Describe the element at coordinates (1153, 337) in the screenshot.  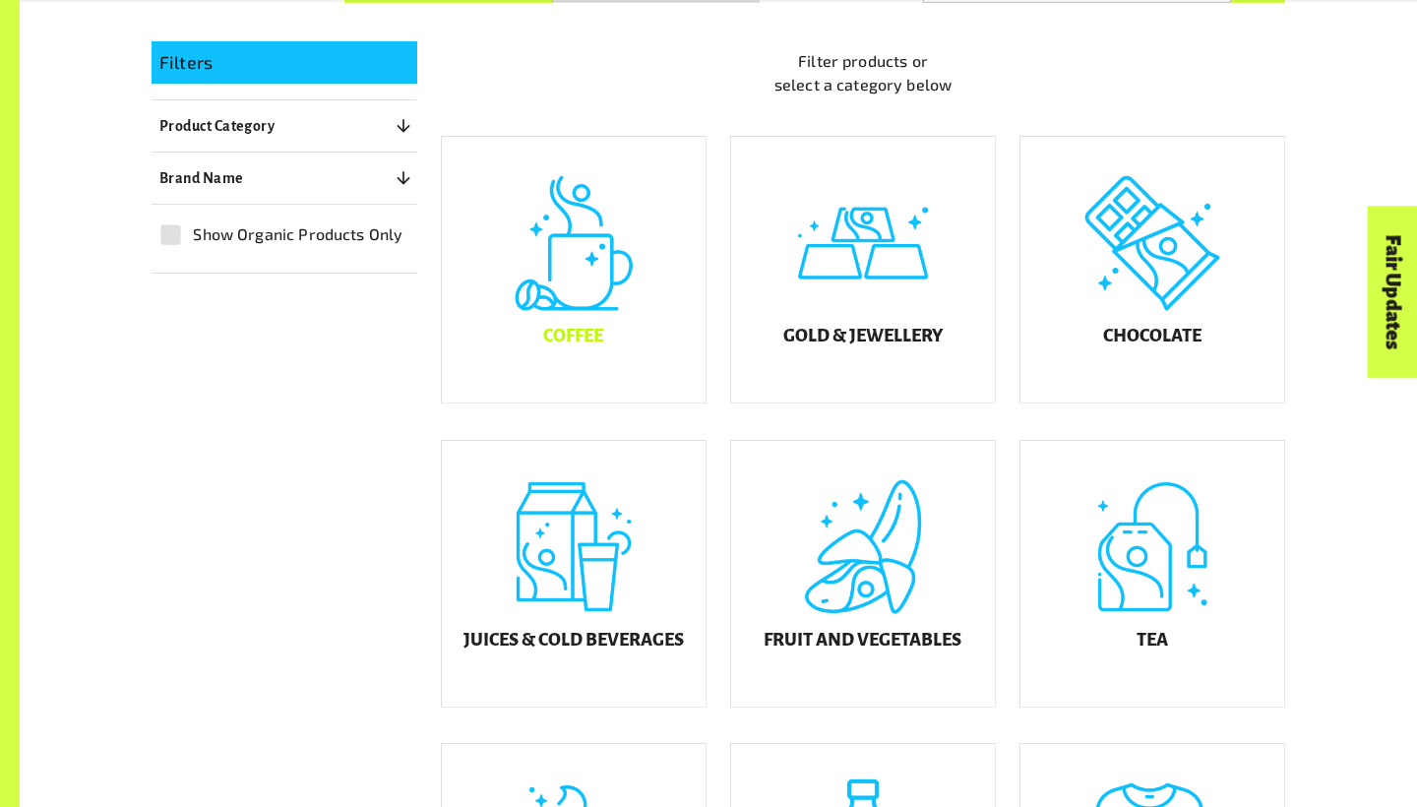
I see `h5: Chocolate` at that location.